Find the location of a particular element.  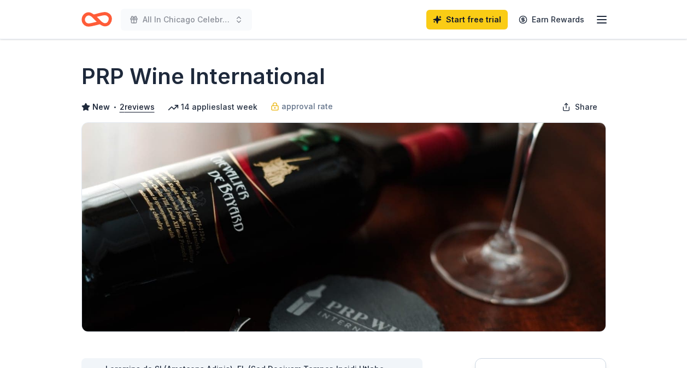

span: approval rate is located at coordinates (307, 107).